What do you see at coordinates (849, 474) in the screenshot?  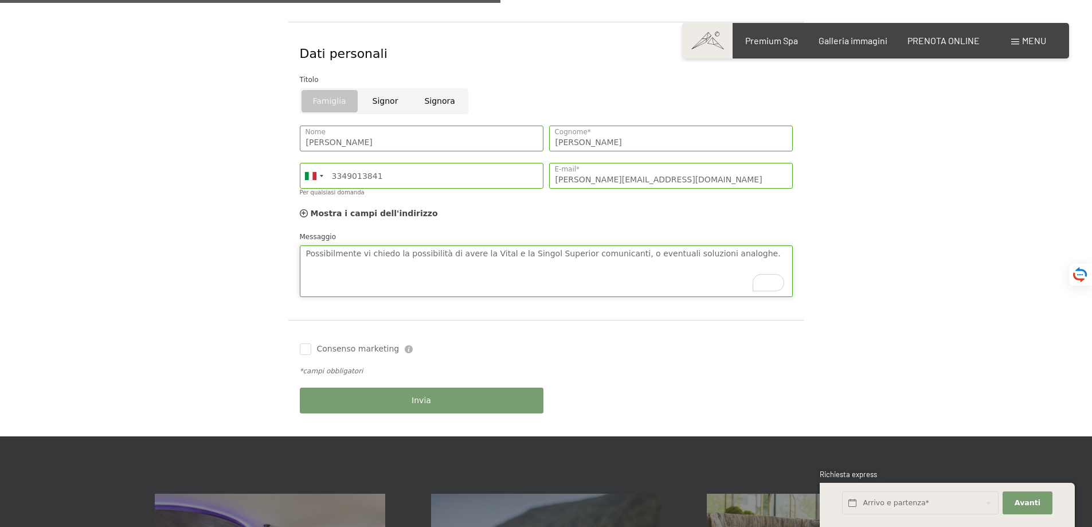 I see `span: Richiesta express` at bounding box center [849, 474].